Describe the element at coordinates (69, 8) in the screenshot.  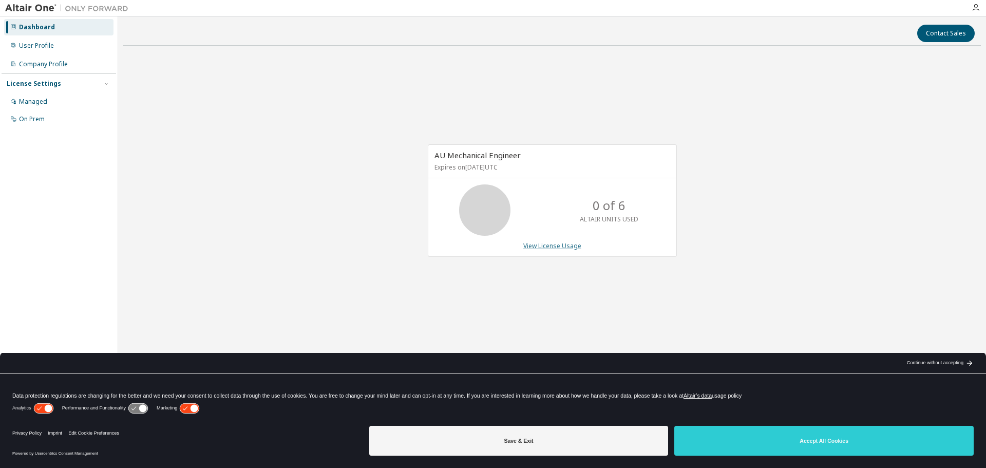
I see `img: Altair One` at that location.